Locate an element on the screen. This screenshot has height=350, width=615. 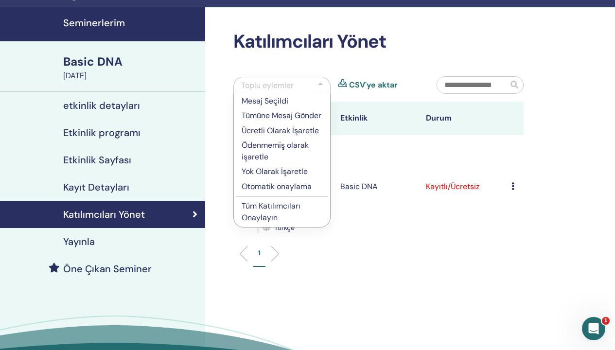
h4: Kayıt Detayları is located at coordinates (96, 187).